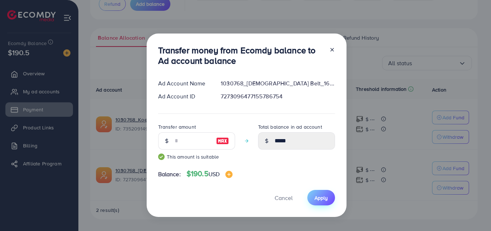  What do you see at coordinates (210, 173) in the screenshot?
I see `h4: $190.5` at bounding box center [210, 173].